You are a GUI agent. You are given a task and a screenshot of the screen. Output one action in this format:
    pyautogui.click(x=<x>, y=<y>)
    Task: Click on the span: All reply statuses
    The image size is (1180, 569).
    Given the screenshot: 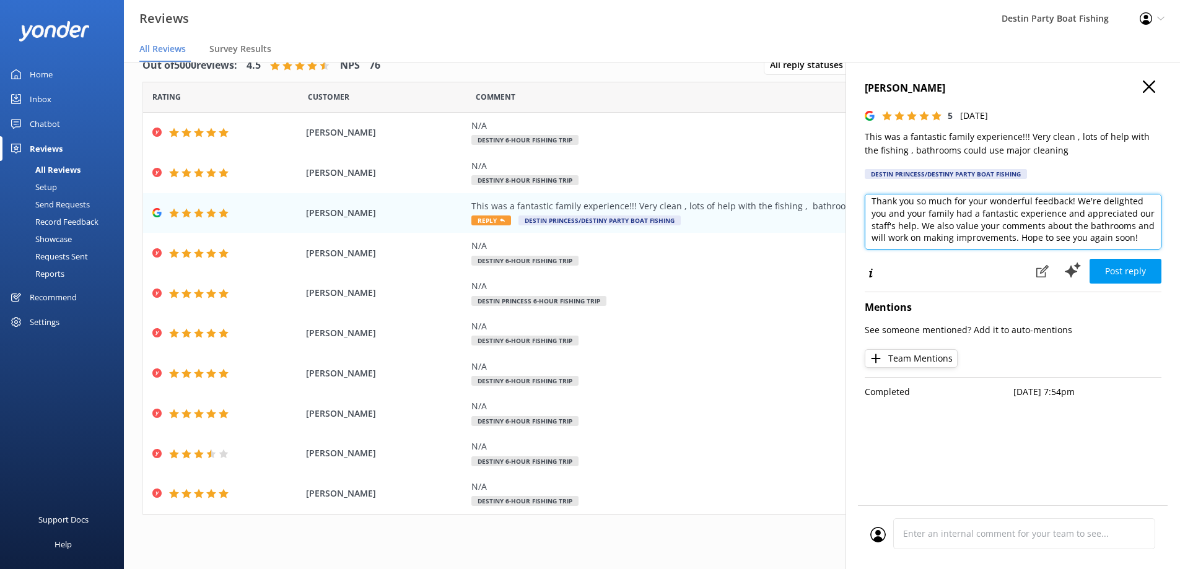 What is the action you would take?
    pyautogui.click(x=810, y=65)
    